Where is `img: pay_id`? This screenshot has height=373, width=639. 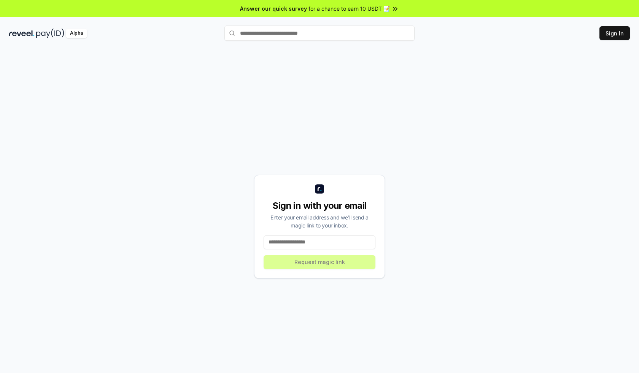 img: pay_id is located at coordinates (50, 33).